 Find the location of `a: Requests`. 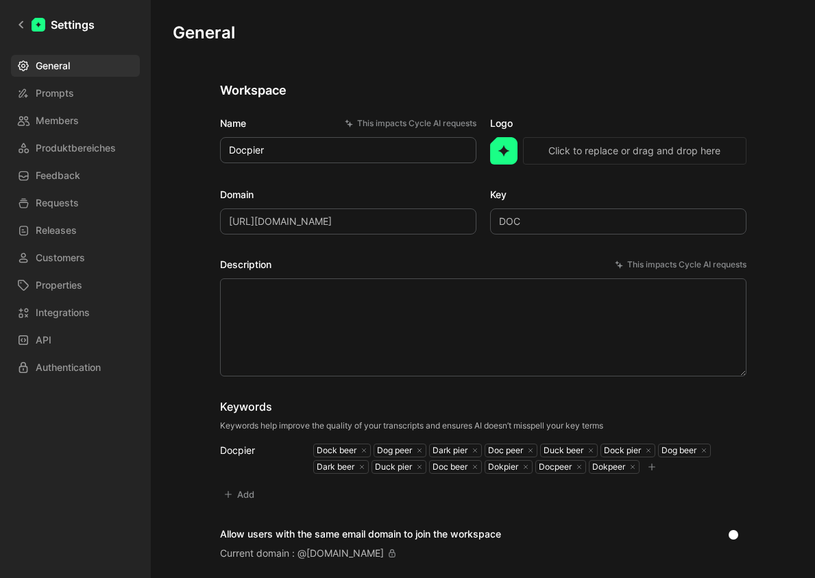

a: Requests is located at coordinates (75, 203).